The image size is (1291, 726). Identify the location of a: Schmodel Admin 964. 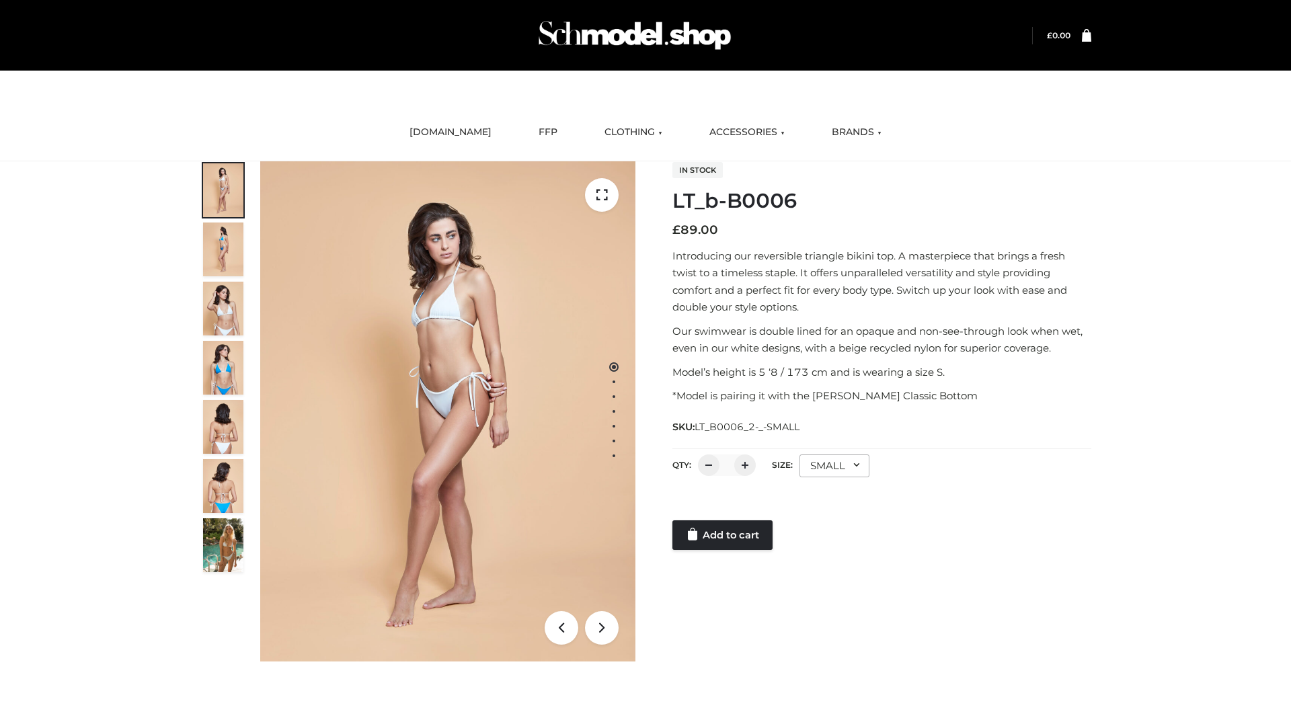
(635, 35).